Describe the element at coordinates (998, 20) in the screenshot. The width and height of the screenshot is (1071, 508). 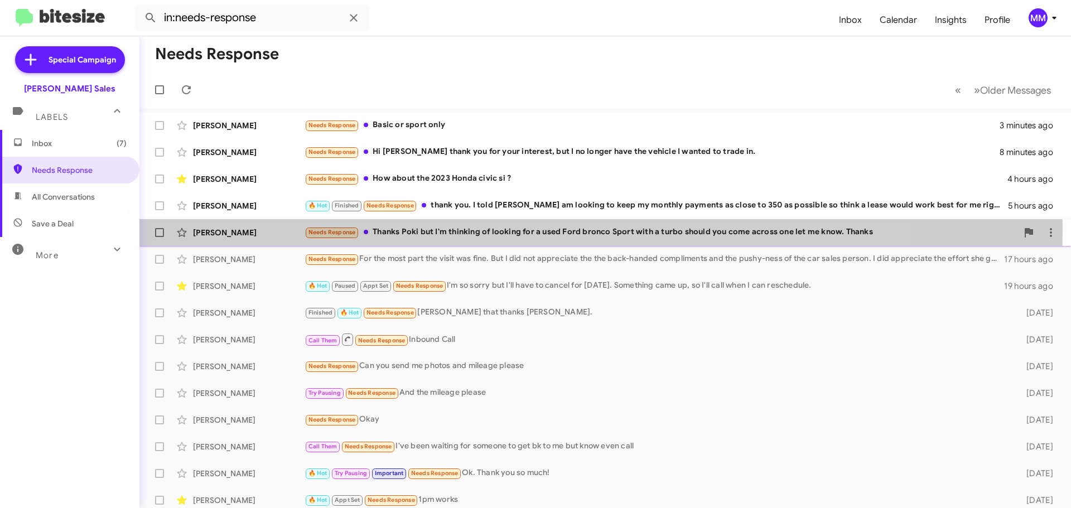
I see `a: Profile` at that location.